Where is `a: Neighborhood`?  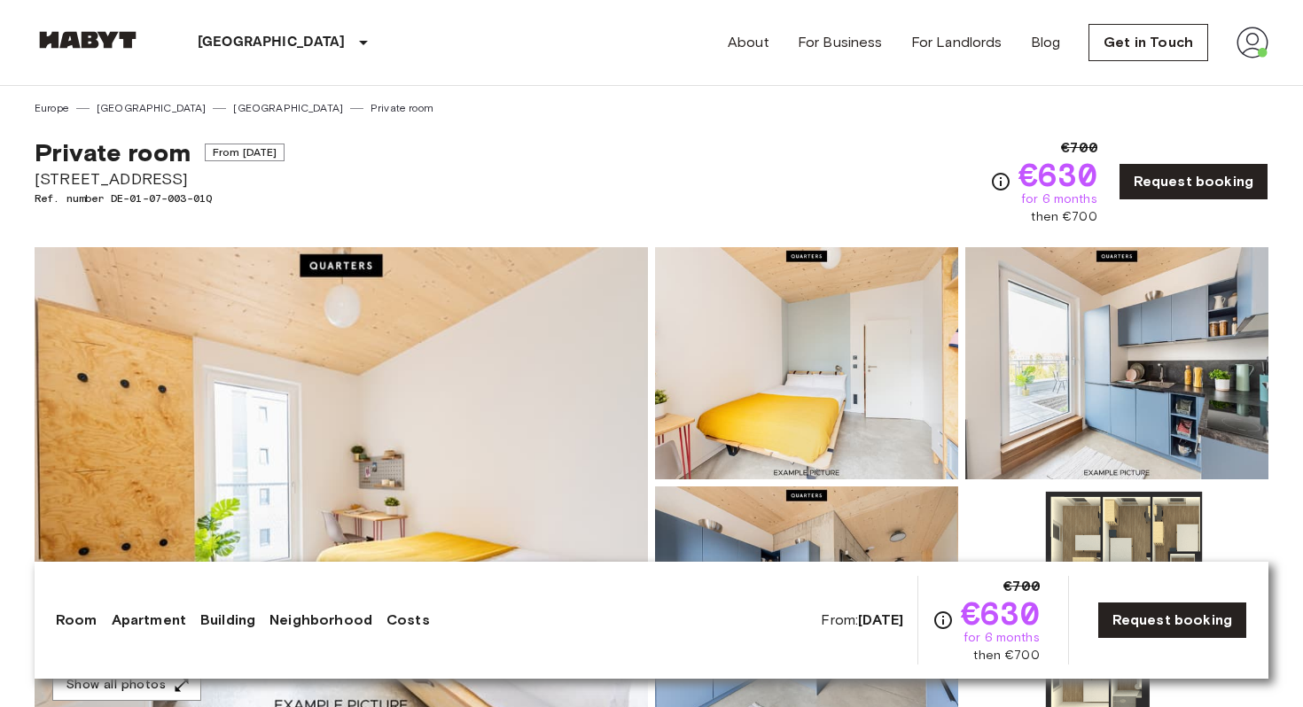 a: Neighborhood is located at coordinates (321, 621).